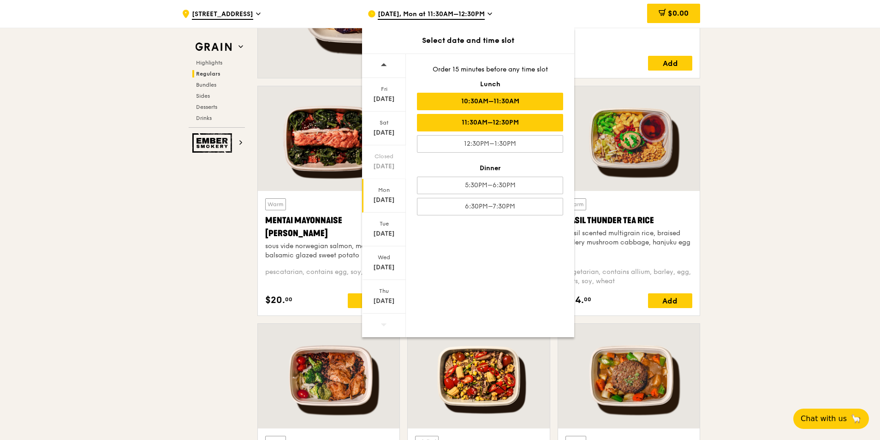 The height and width of the screenshot is (440, 880). What do you see at coordinates (468, 41) in the screenshot?
I see `div: Select date and time slot` at bounding box center [468, 41].